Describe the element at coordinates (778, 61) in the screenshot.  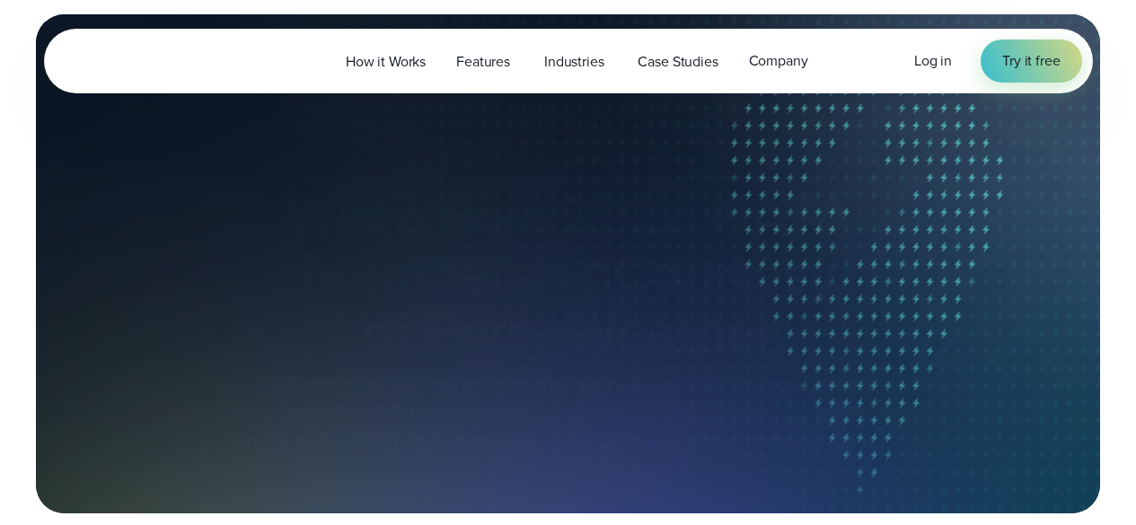
I see `span: Company` at that location.